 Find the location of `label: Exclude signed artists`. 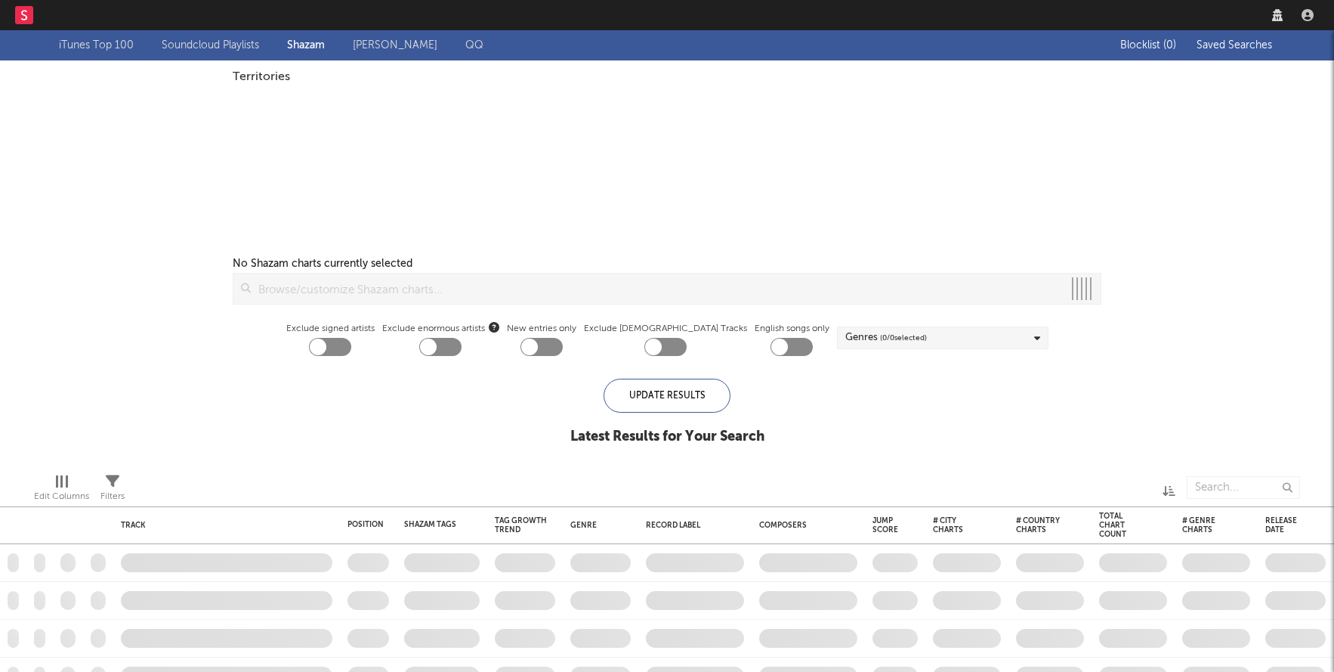

label: Exclude signed artists is located at coordinates (330, 329).